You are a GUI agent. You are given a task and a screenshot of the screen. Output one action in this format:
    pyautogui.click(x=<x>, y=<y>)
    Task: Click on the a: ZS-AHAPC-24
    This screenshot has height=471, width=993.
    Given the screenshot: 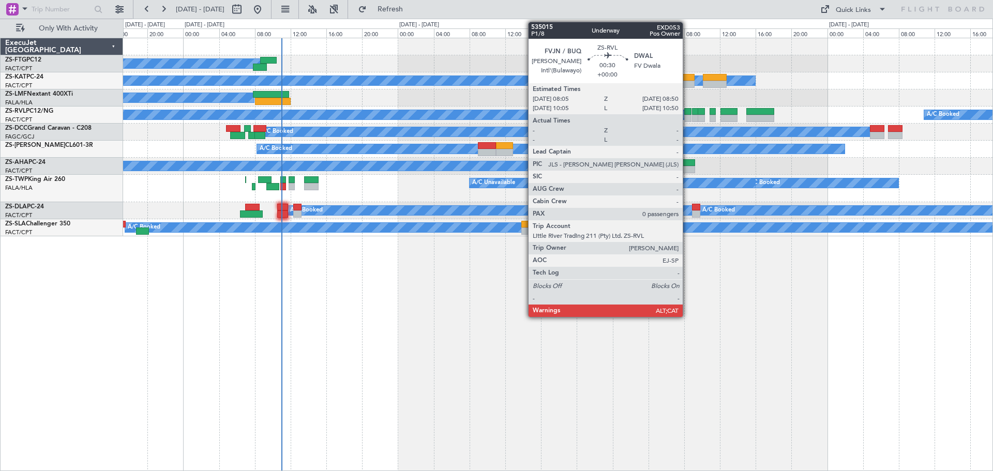 What is the action you would take?
    pyautogui.click(x=25, y=162)
    